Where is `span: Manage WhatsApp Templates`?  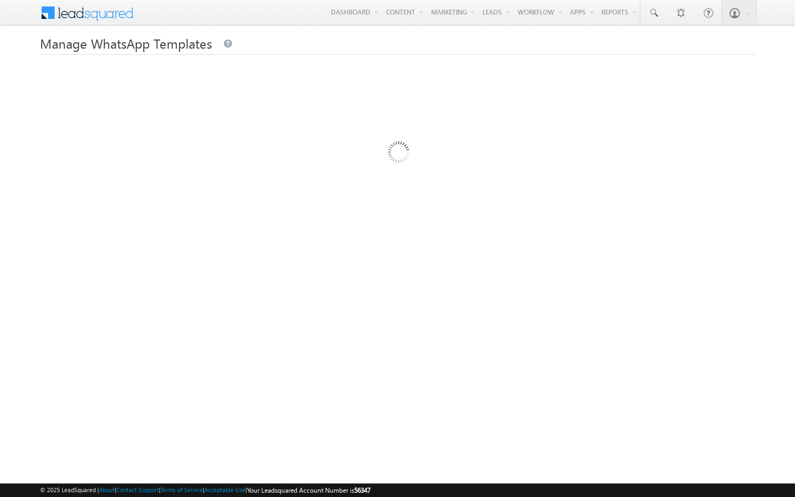
span: Manage WhatsApp Templates is located at coordinates (126, 43).